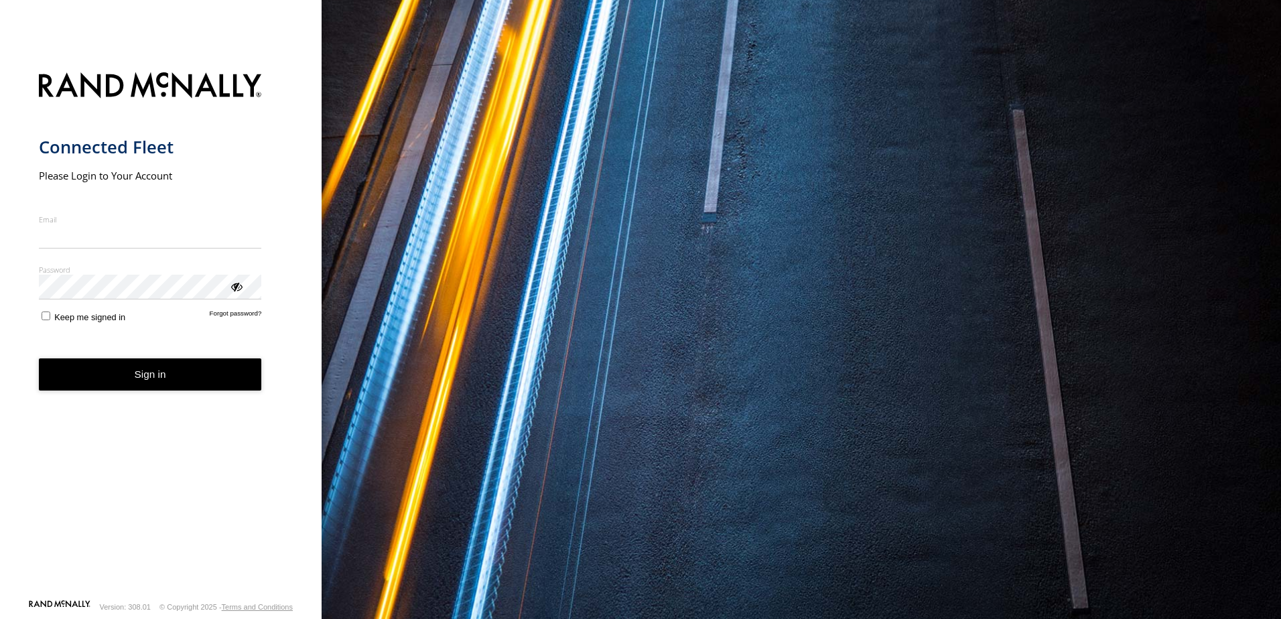 The height and width of the screenshot is (619, 1281). Describe the element at coordinates (161, 332) in the screenshot. I see `form: main` at that location.